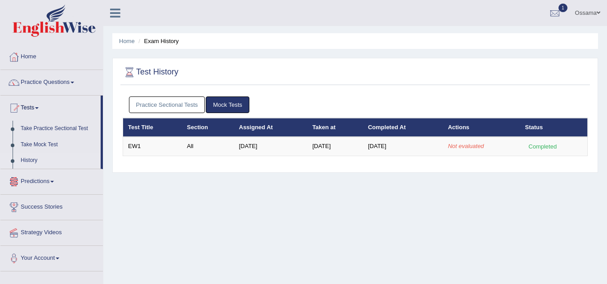 The width and height of the screenshot is (607, 284). What do you see at coordinates (58, 161) in the screenshot?
I see `a: History` at bounding box center [58, 161].